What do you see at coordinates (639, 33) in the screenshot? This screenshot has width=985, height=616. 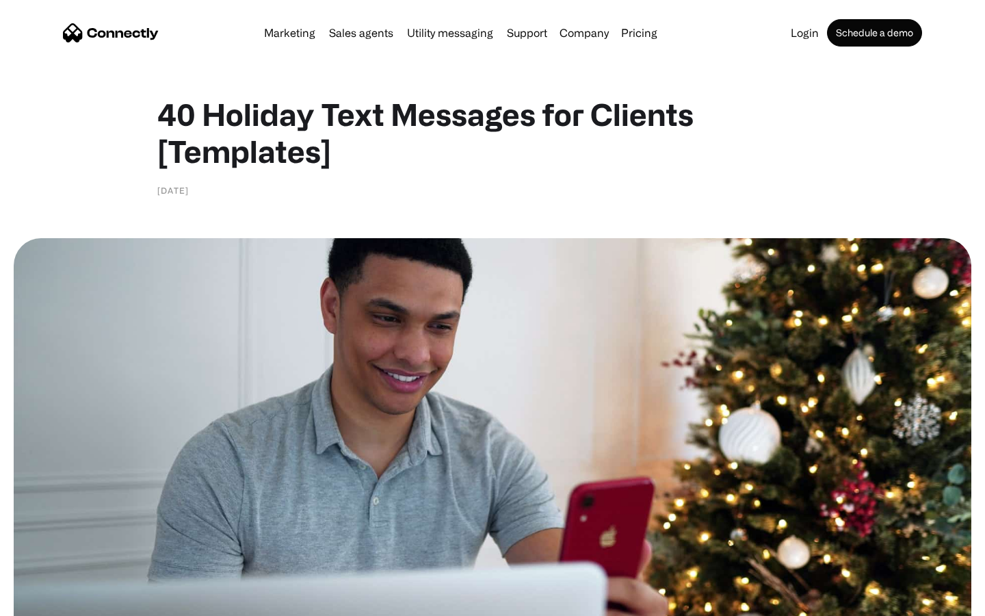 I see `a: Pricing` at bounding box center [639, 33].